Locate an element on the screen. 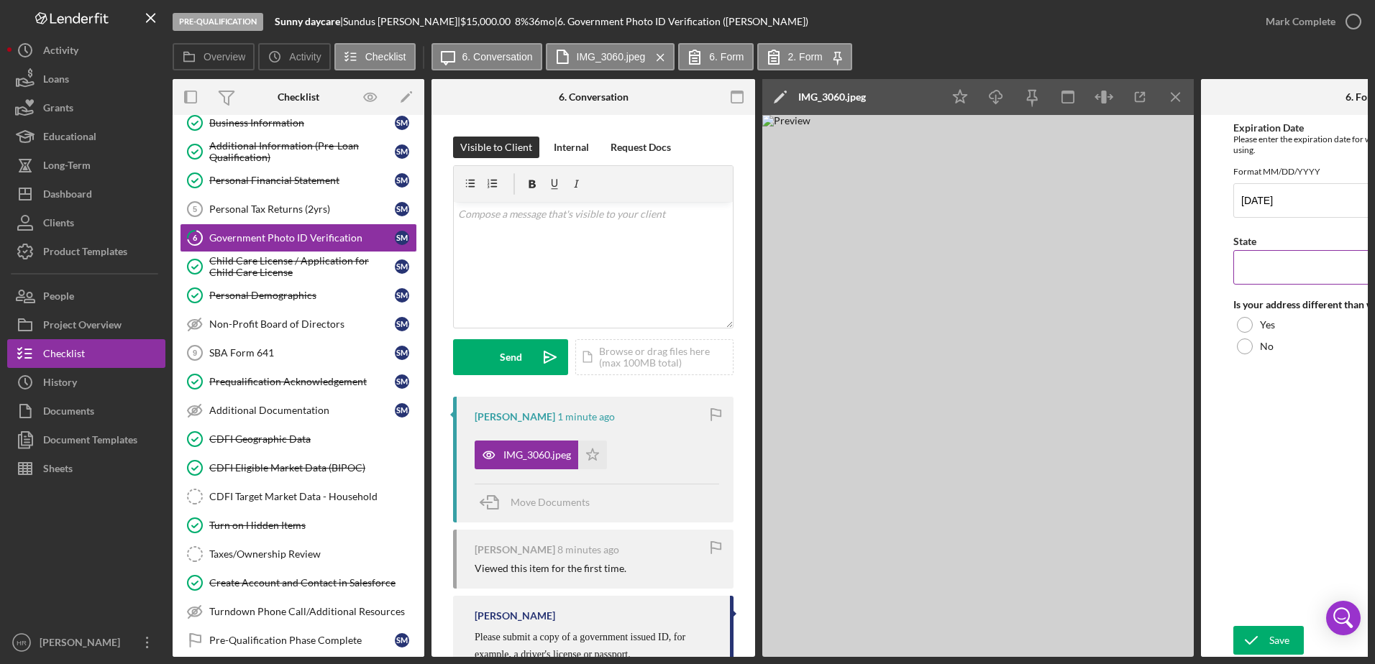  a: Additional DocumentationSM is located at coordinates (298, 411).